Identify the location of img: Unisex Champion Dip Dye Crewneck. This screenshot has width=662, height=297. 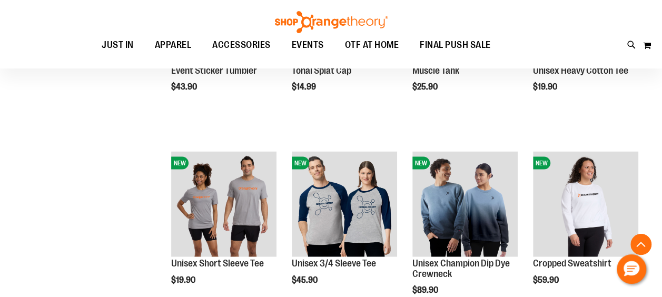
(465, 204).